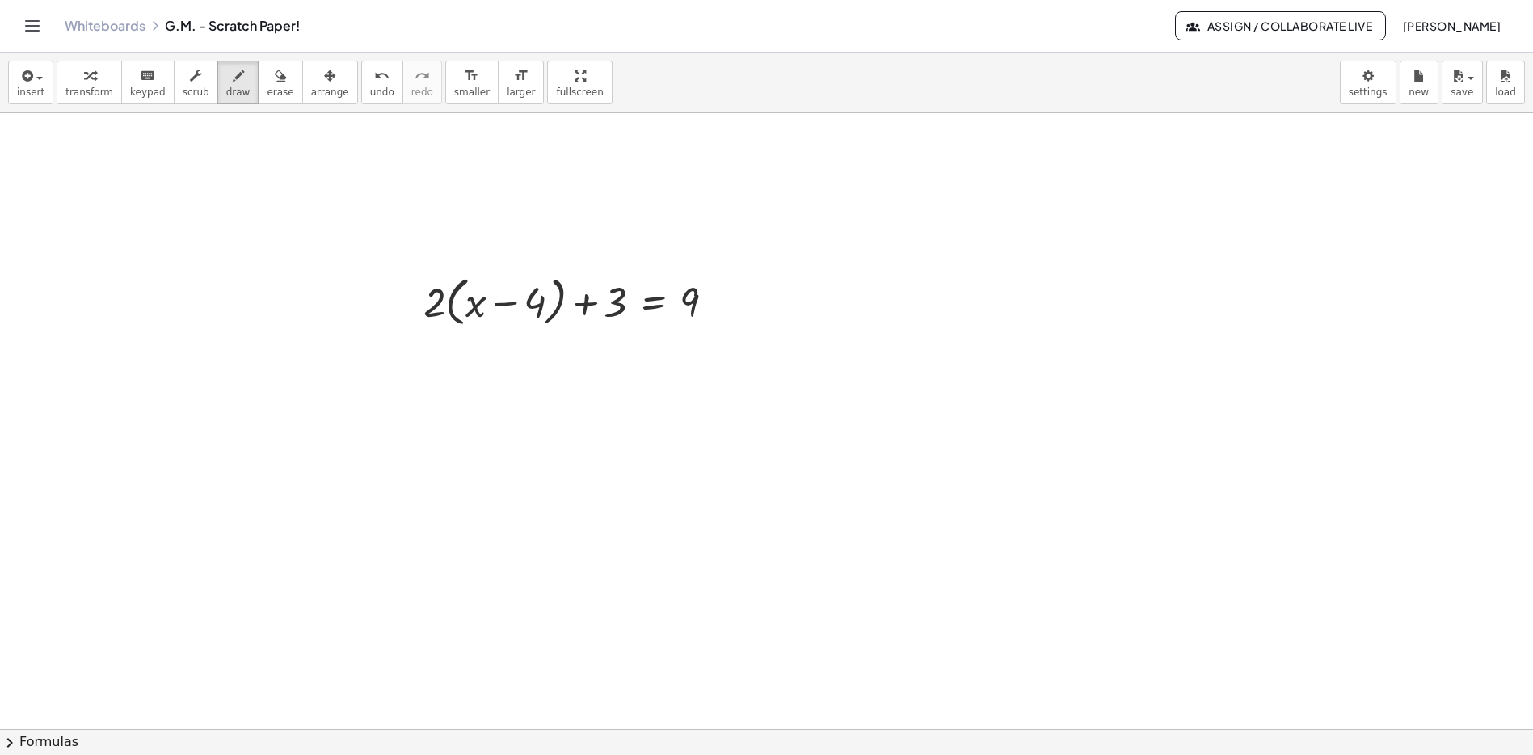 This screenshot has width=1533, height=755. I want to click on span: undo, so click(382, 92).